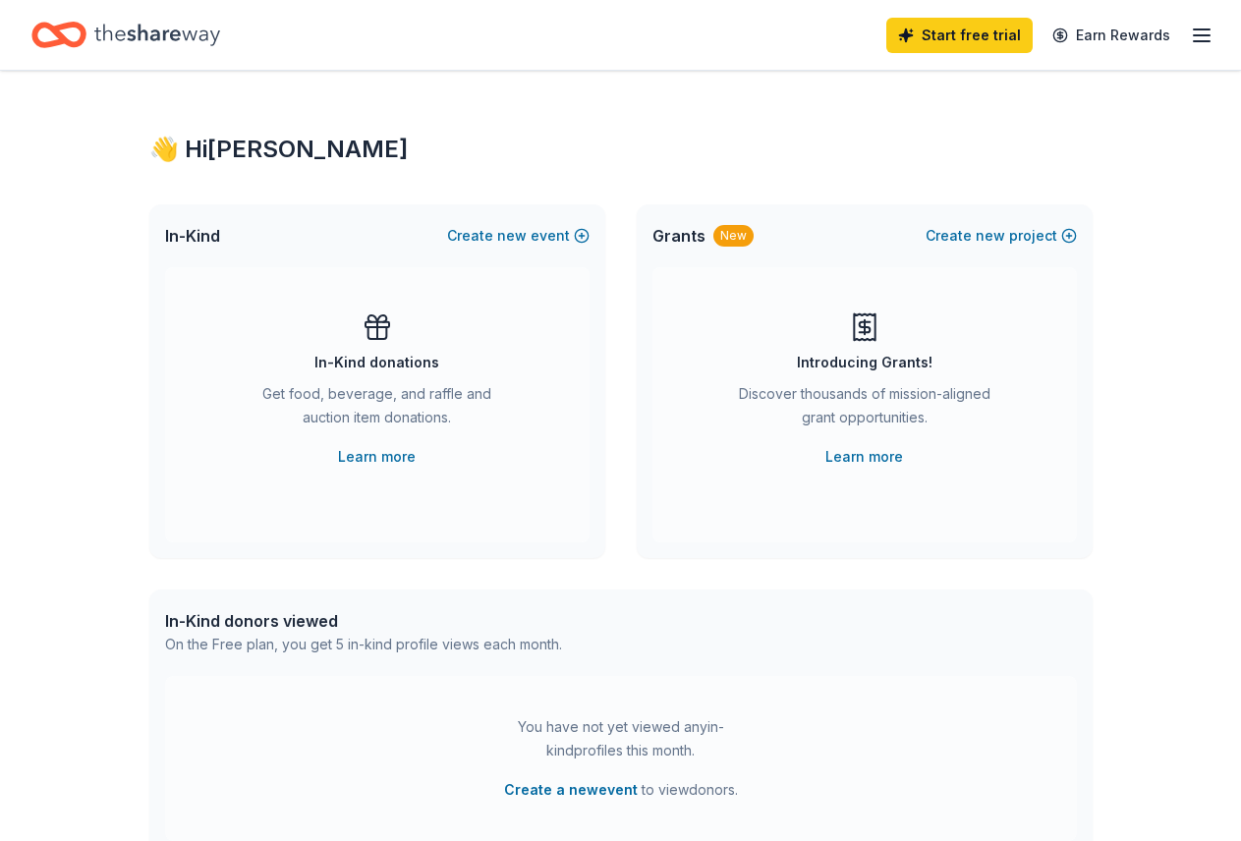 This screenshot has width=1241, height=841. I want to click on div: New, so click(733, 236).